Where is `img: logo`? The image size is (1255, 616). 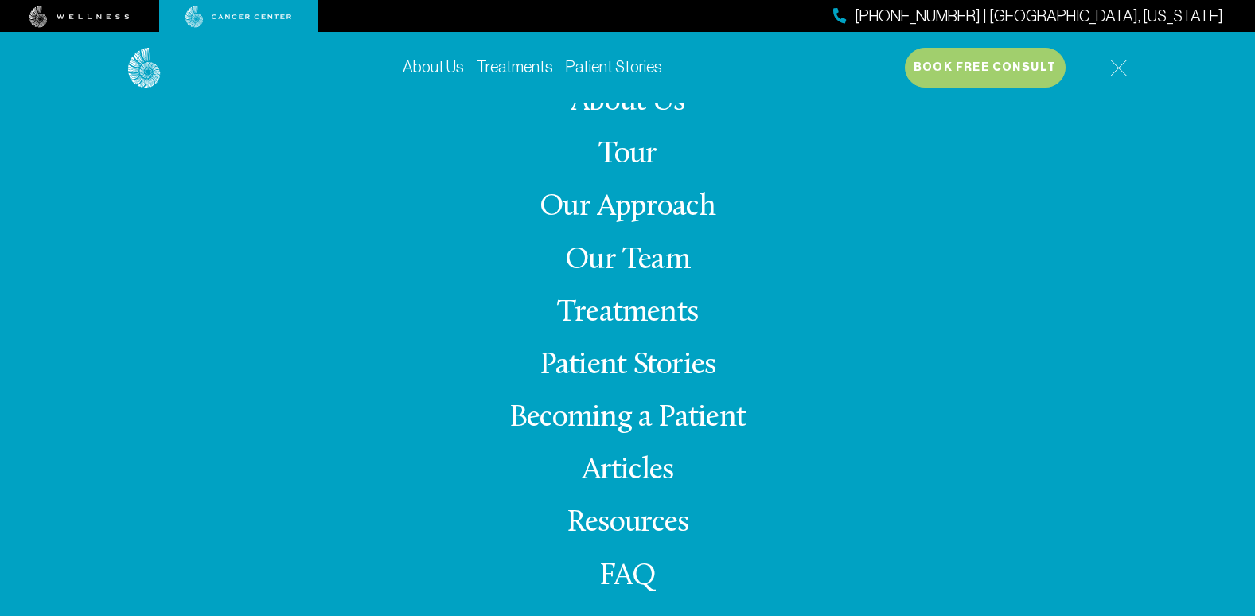 img: logo is located at coordinates (144, 68).